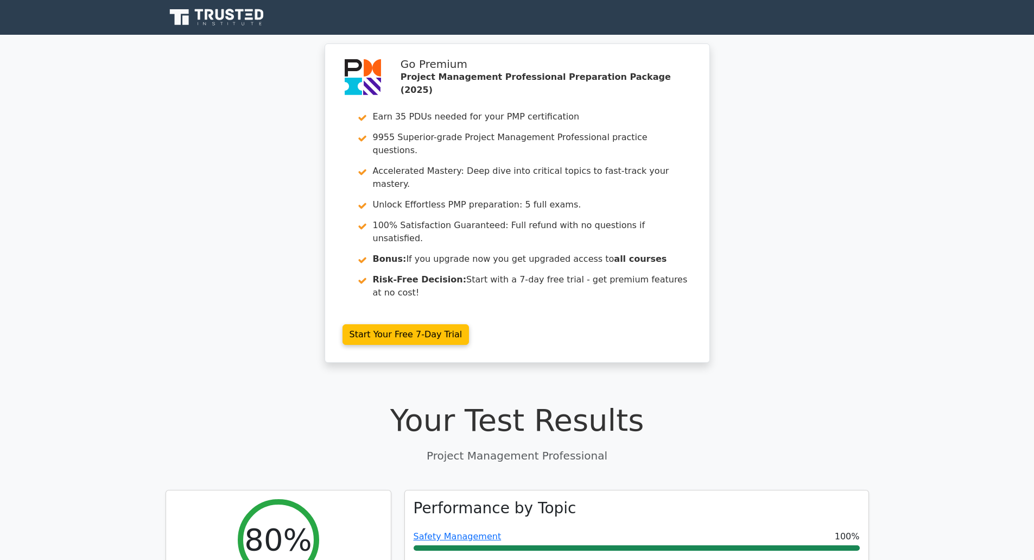 The height and width of the screenshot is (560, 1034). I want to click on h1: Your Test Results, so click(517, 420).